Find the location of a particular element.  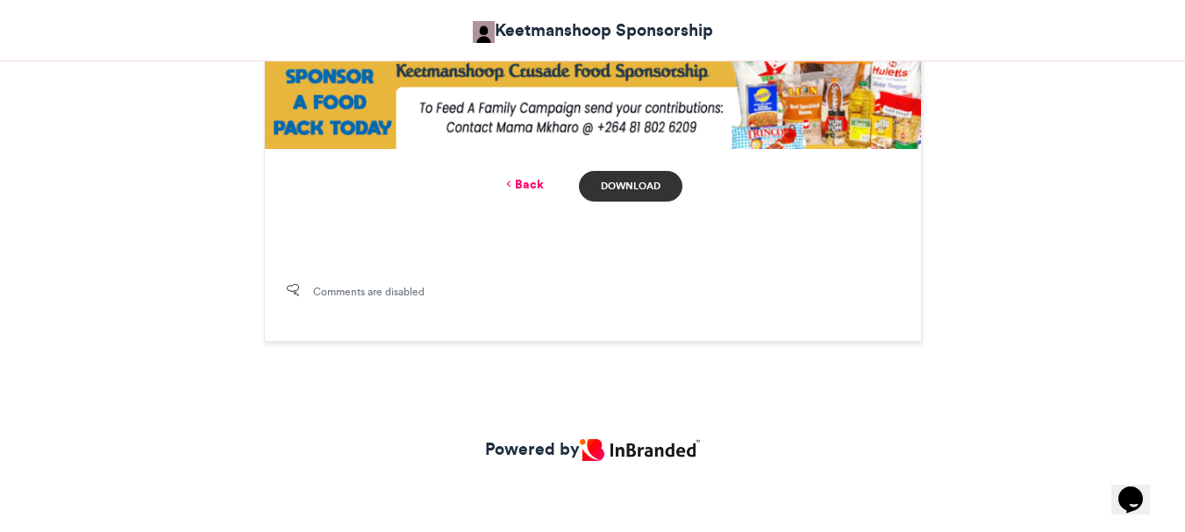

img: Inbranded is located at coordinates (639, 450).